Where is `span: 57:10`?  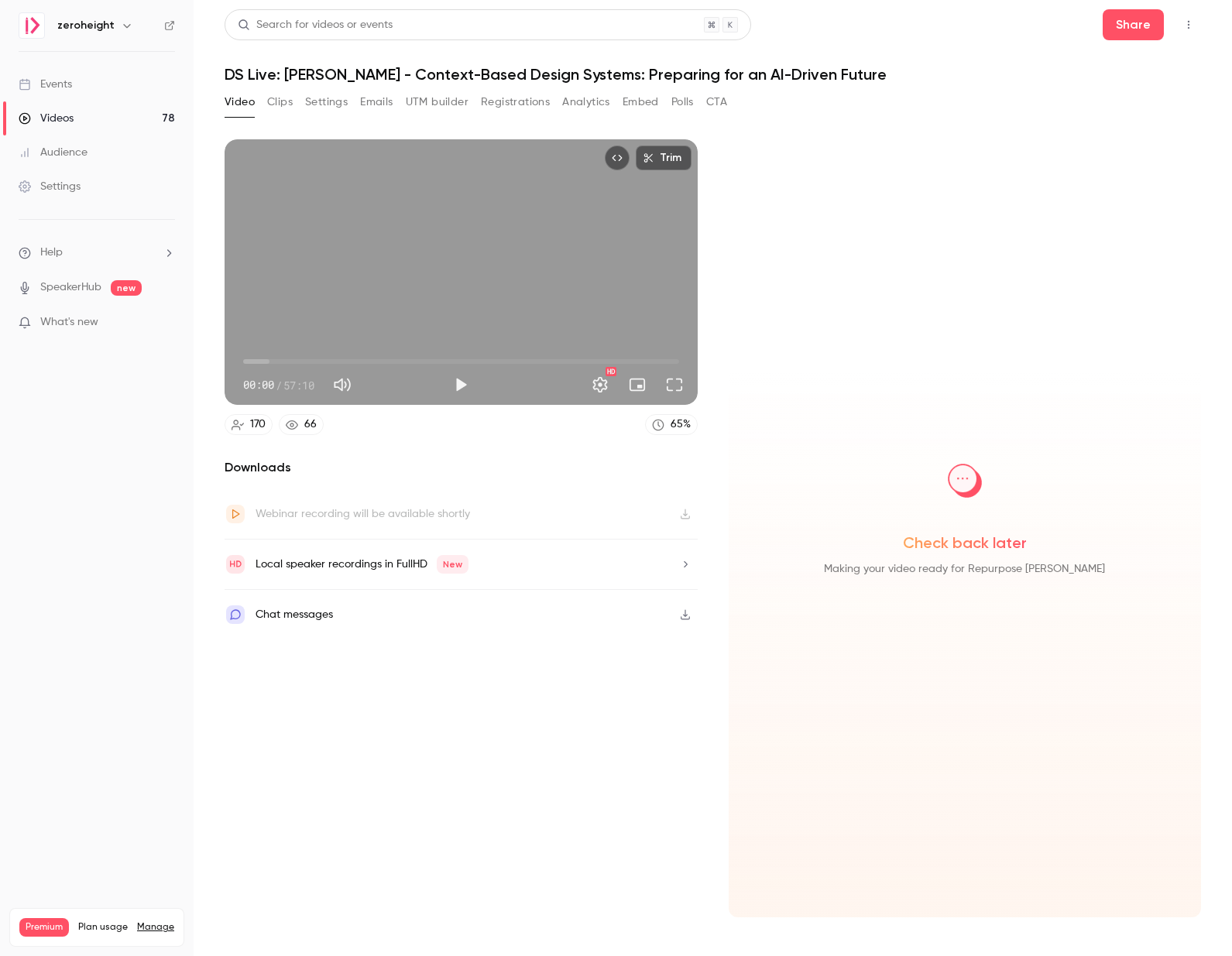
span: 57:10 is located at coordinates (299, 385).